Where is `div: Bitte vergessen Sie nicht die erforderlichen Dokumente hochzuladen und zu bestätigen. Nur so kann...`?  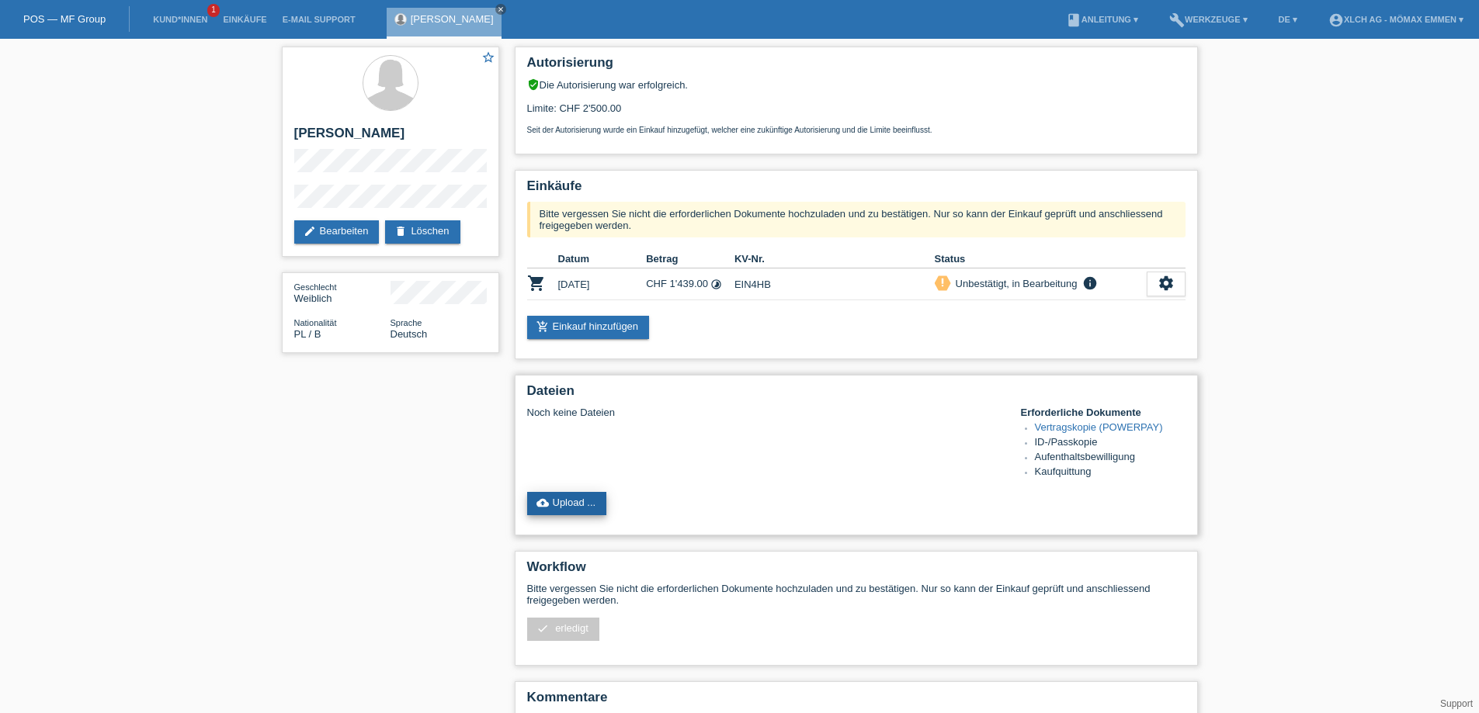 div: Bitte vergessen Sie nicht die erforderlichen Dokumente hochzuladen und zu bestätigen. Nur so kann... is located at coordinates (856, 220).